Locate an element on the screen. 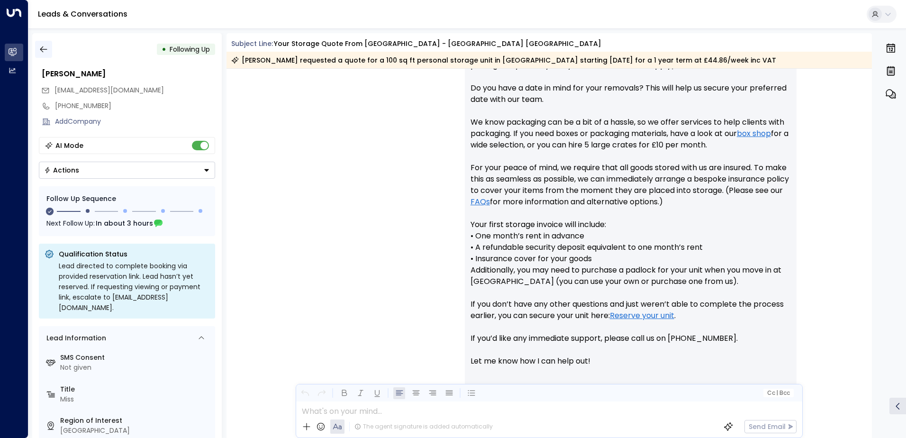 The width and height of the screenshot is (906, 438). a: FAQs is located at coordinates (480, 202).